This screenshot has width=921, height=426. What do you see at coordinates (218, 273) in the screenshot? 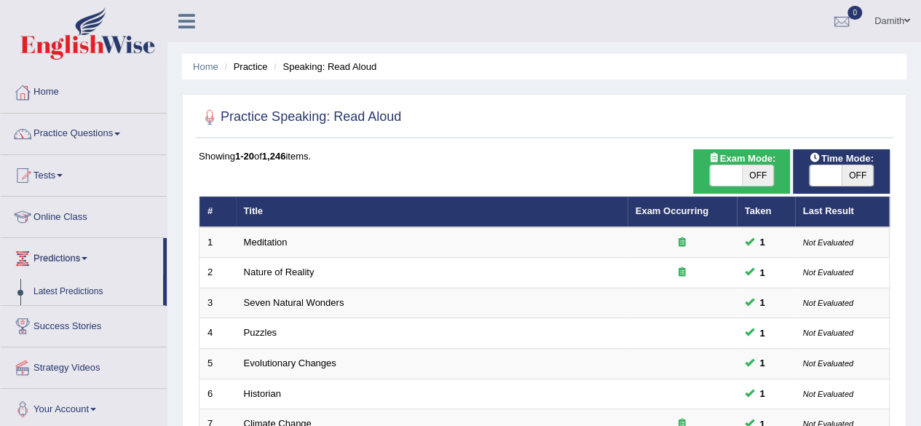
I see `td: 2` at bounding box center [218, 273].